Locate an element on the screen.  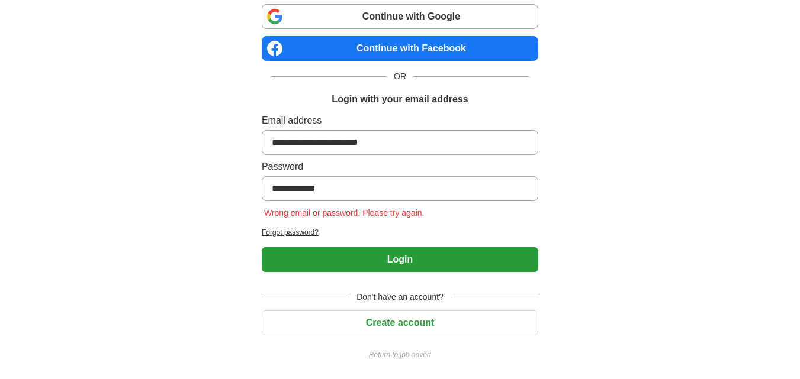
a: Continue with Google is located at coordinates (399, 17).